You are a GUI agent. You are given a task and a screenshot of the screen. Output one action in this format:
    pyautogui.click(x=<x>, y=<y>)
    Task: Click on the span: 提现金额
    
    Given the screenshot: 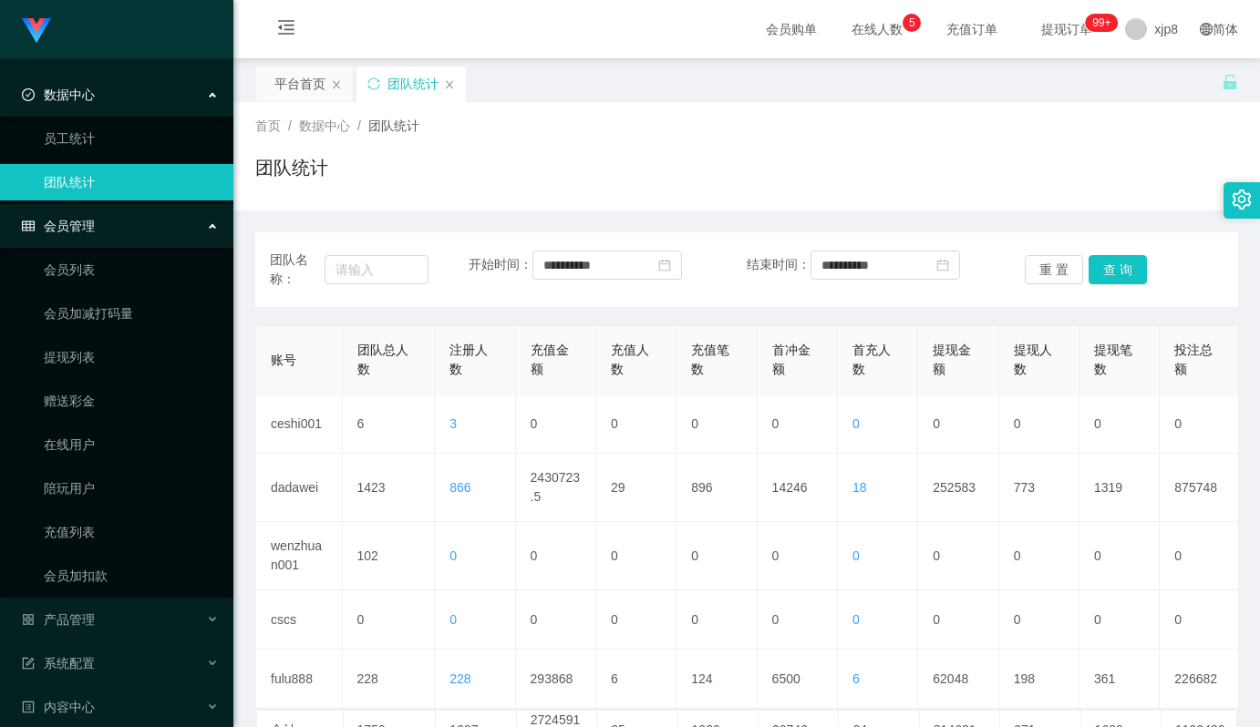 What is the action you would take?
    pyautogui.click(x=952, y=359)
    